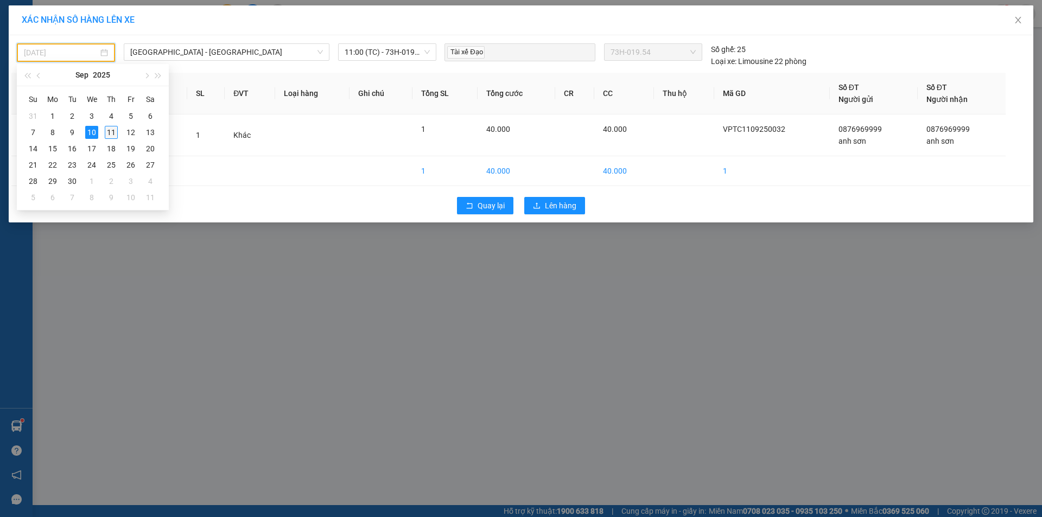  What do you see at coordinates (92, 116) in the screenshot?
I see `td: 2025-09-03` at bounding box center [92, 116].